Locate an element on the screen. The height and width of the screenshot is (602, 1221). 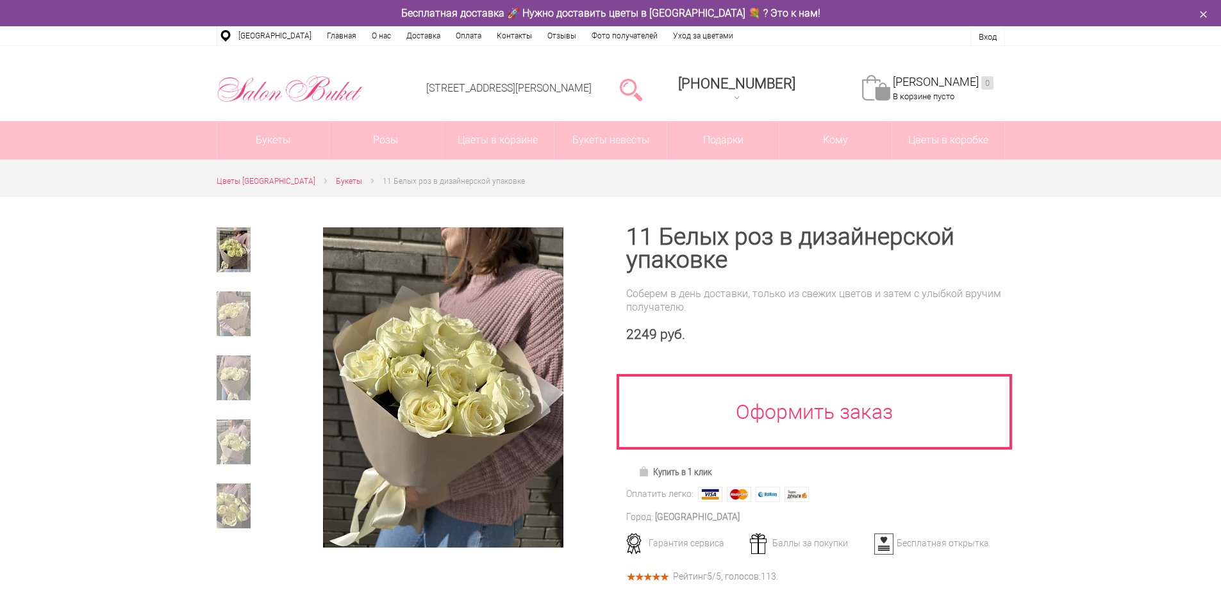
a: Доставка is located at coordinates (423, 36).